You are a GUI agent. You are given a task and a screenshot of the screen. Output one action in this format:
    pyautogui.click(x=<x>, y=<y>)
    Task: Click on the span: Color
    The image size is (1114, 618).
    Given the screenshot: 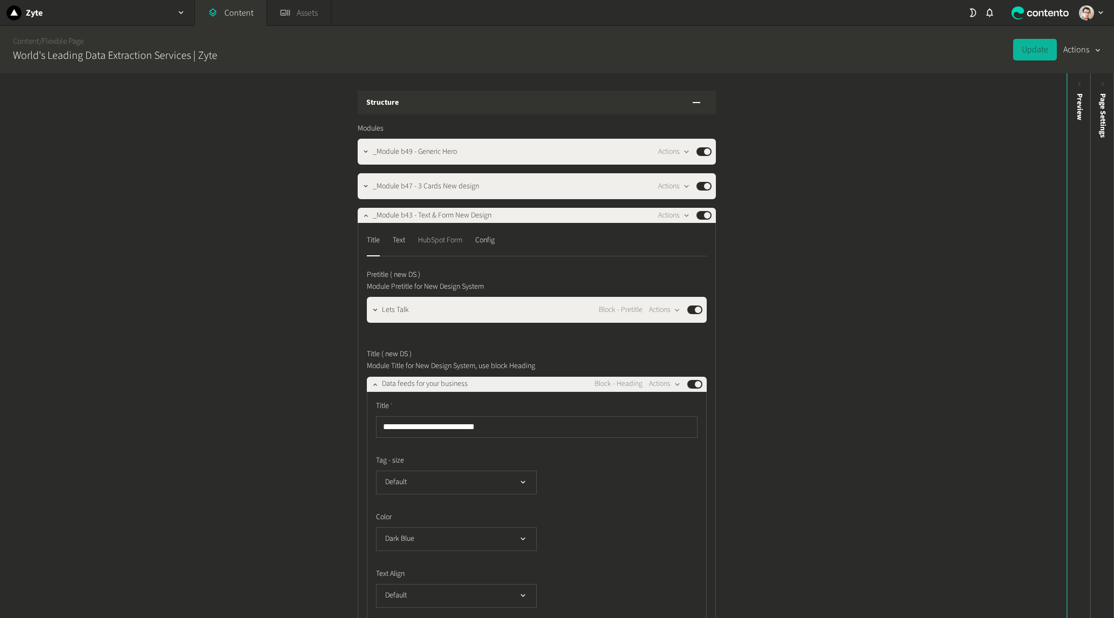 What is the action you would take?
    pyautogui.click(x=384, y=517)
    